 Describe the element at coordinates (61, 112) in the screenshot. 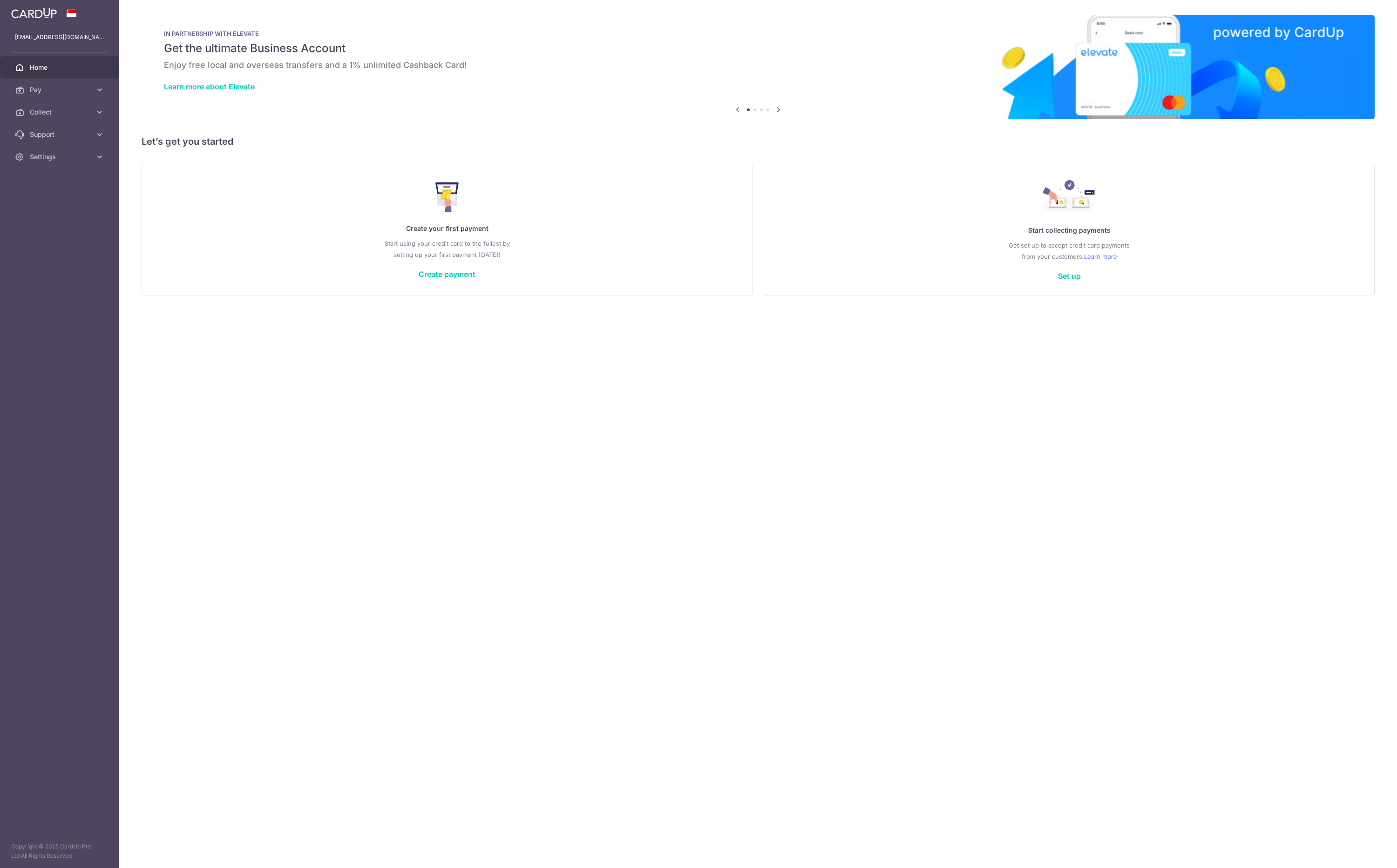

I see `span: Collect` at that location.